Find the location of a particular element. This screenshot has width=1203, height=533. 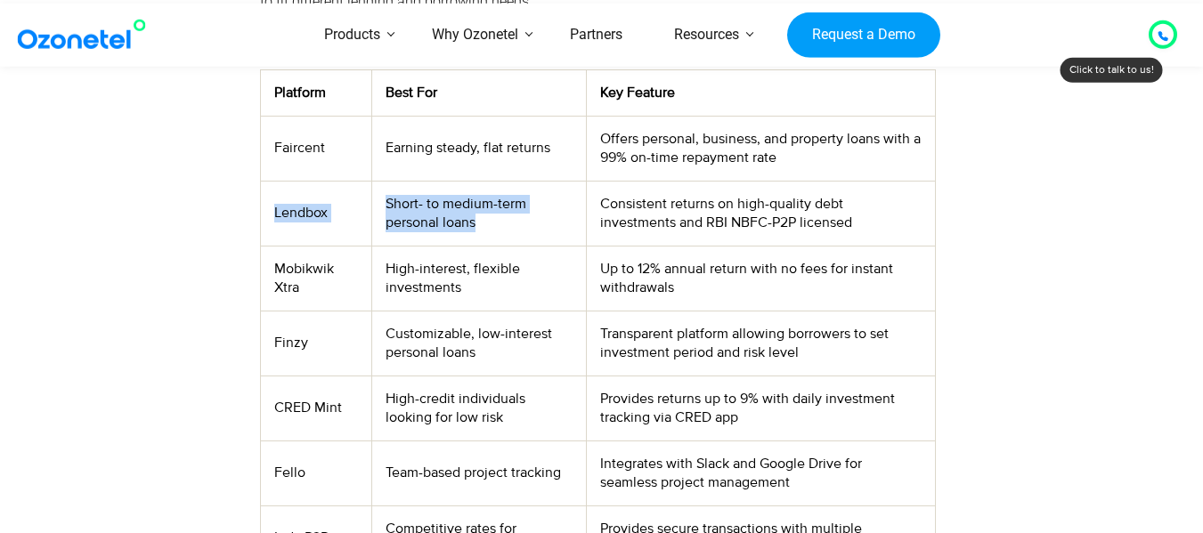

td: High-credit individuals looking for low risk is located at coordinates (479, 408).